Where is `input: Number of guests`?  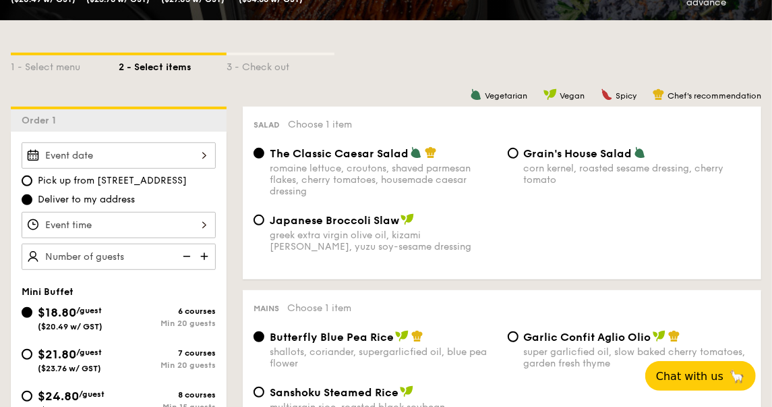
input: Number of guests is located at coordinates (119, 256).